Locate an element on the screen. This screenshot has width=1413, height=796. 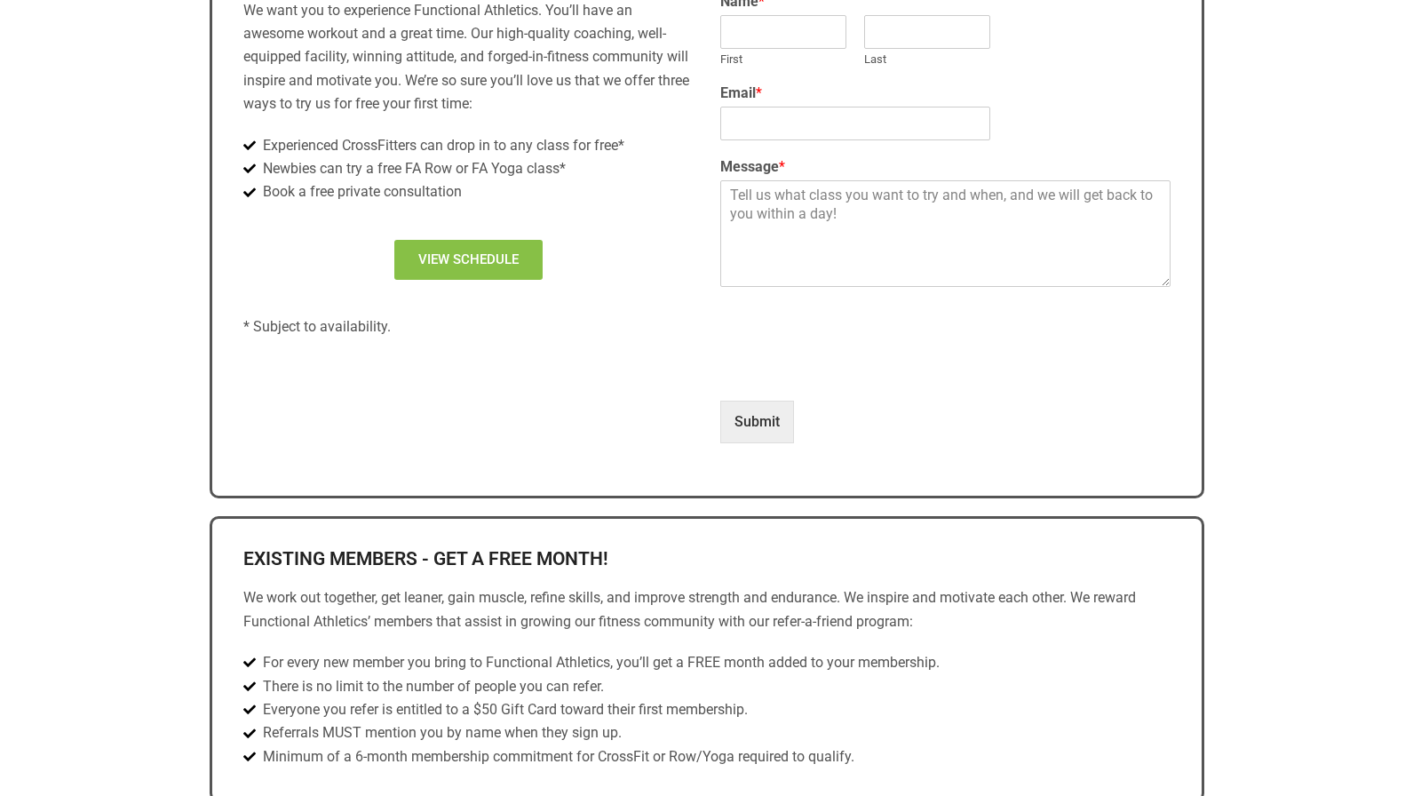
h2: Existing Members - Get a Free Month! is located at coordinates (707, 559).